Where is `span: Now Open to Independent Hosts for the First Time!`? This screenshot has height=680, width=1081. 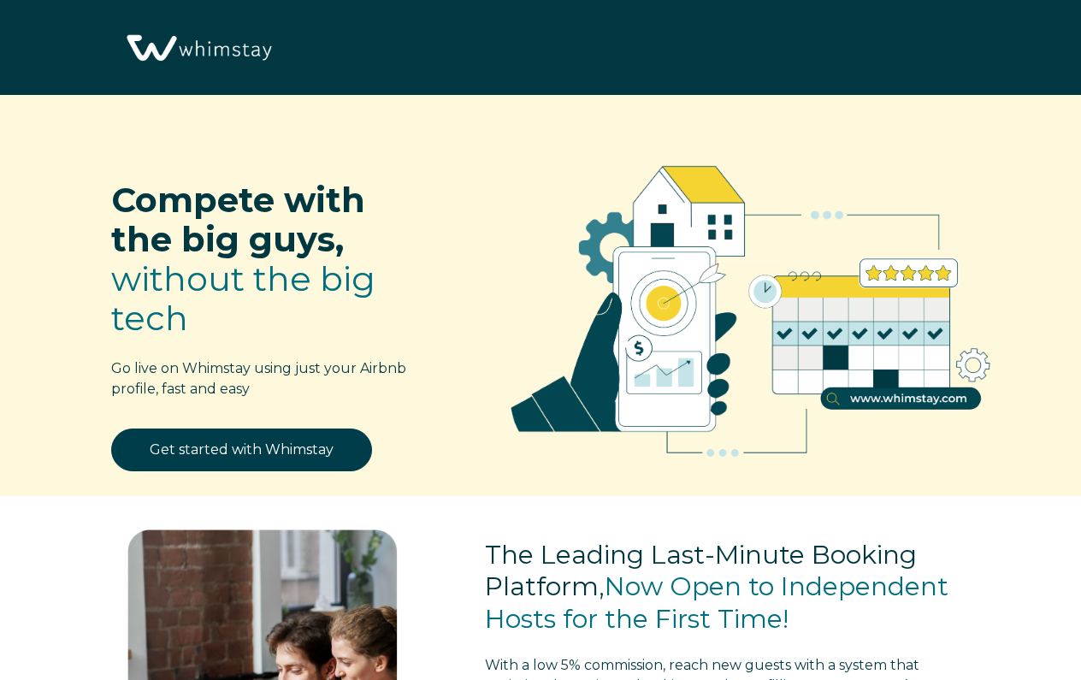
span: Now Open to Independent Hosts for the First Time! is located at coordinates (717, 602).